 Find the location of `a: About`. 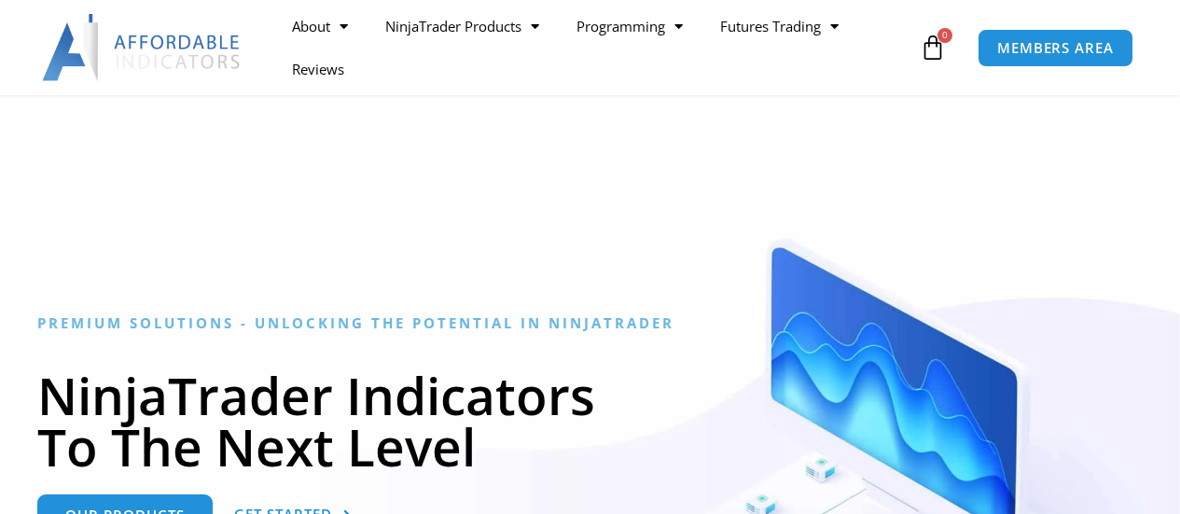

a: About is located at coordinates (320, 26).